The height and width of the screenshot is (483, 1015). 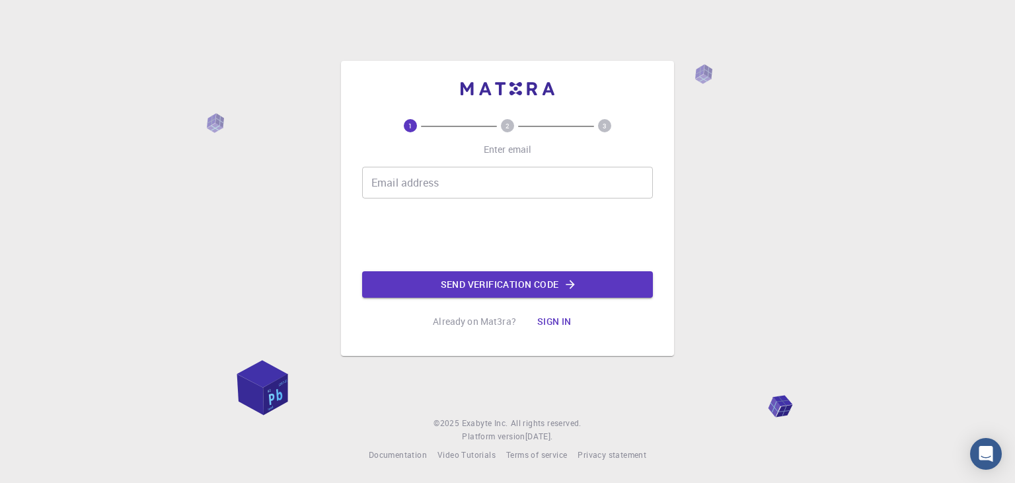 I want to click on text: 2, so click(x=508, y=126).